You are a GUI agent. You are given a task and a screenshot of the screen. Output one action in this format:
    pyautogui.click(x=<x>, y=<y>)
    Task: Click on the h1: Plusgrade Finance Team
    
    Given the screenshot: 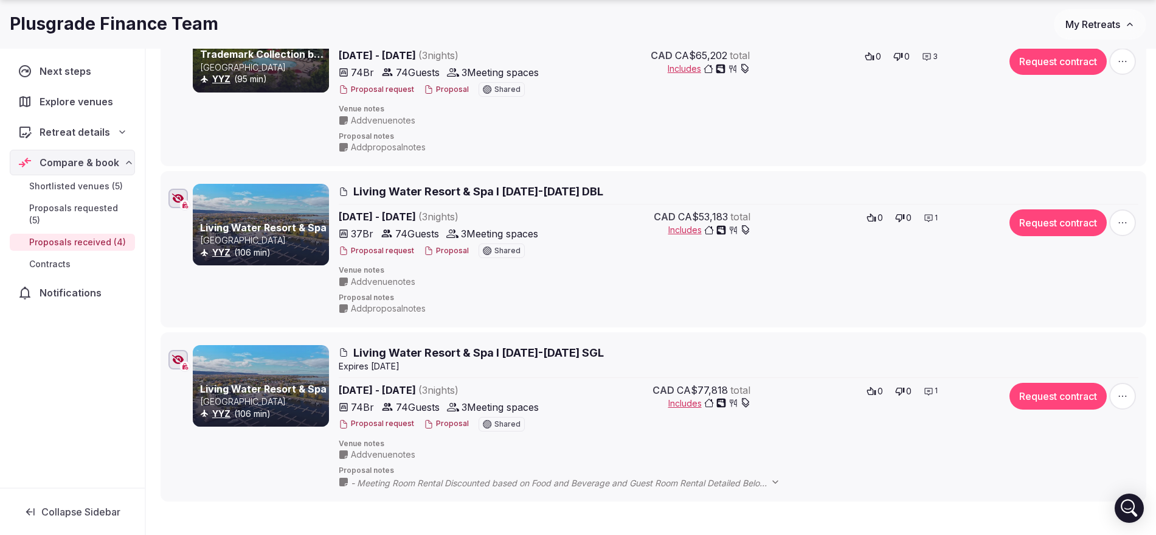 What is the action you would take?
    pyautogui.click(x=114, y=24)
    